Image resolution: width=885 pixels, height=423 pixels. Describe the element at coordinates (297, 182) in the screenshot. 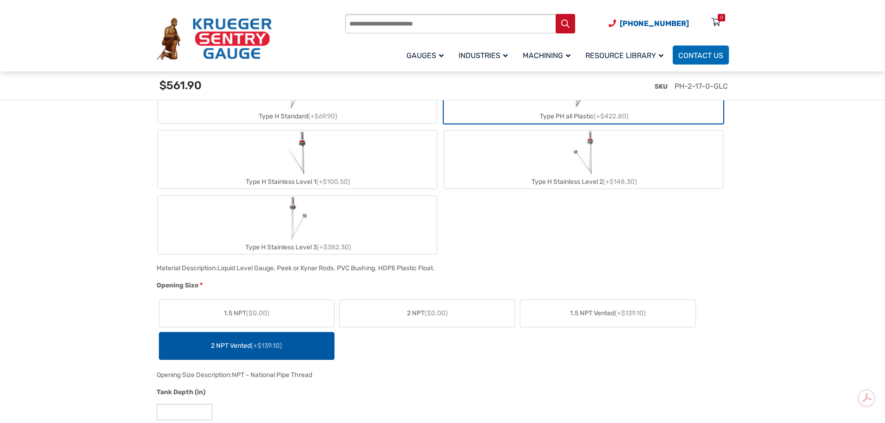

I see `div: Type H Stainless Level 1` at that location.